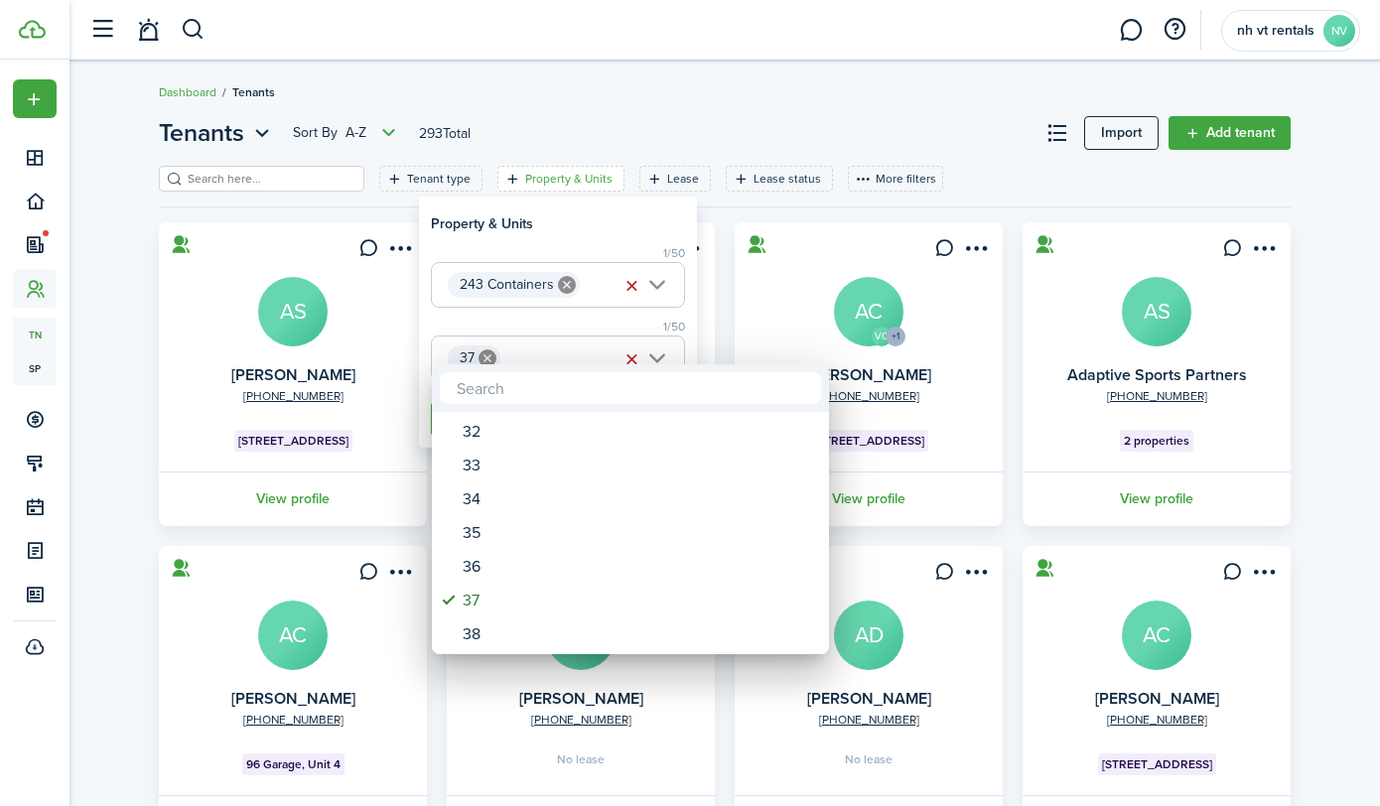 This screenshot has height=806, width=1380. What do you see at coordinates (638, 601) in the screenshot?
I see `div: 37` at bounding box center [638, 601].